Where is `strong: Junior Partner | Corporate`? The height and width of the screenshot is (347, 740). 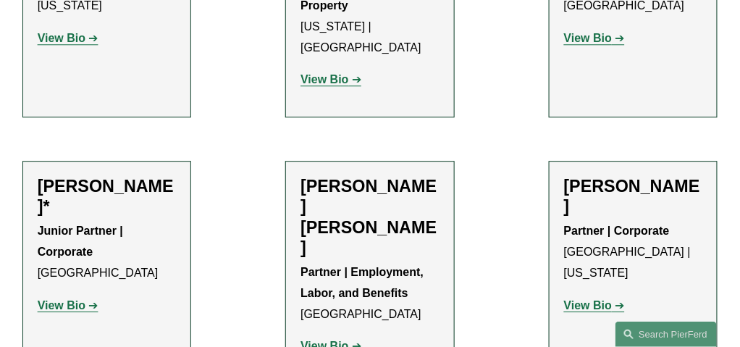
strong: Junior Partner | Corporate is located at coordinates (82, 241).